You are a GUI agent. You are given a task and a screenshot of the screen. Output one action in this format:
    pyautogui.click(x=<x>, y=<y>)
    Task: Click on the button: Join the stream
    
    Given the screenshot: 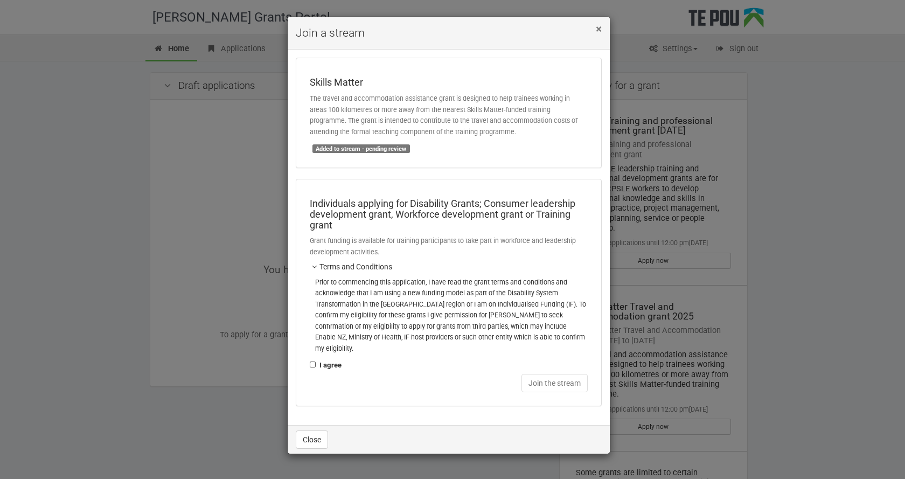 What is the action you would take?
    pyautogui.click(x=554, y=383)
    